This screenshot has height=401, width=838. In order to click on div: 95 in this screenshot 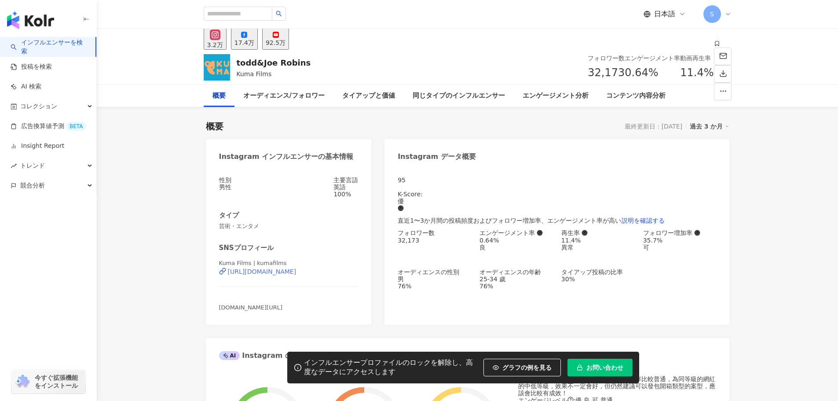, I will do `click(557, 180)`.